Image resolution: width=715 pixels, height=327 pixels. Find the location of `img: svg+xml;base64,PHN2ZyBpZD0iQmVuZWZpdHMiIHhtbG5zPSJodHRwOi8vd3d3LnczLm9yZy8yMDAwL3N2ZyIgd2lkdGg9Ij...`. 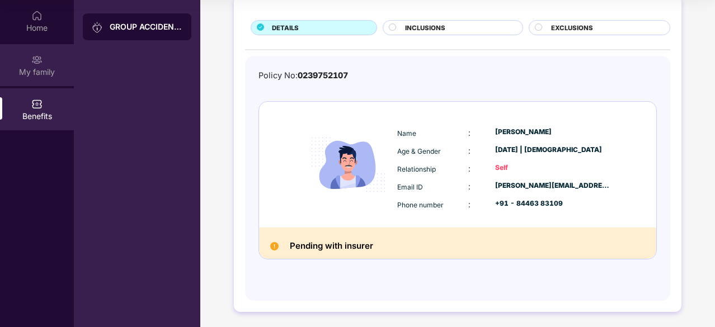

img: svg+xml;base64,PHN2ZyBpZD0iQmVuZWZpdHMiIHhtbG5zPSJodHRwOi8vd3d3LnczLm9yZy8yMDAwL3N2ZyIgd2lkdGg9Ij... is located at coordinates (37, 104).